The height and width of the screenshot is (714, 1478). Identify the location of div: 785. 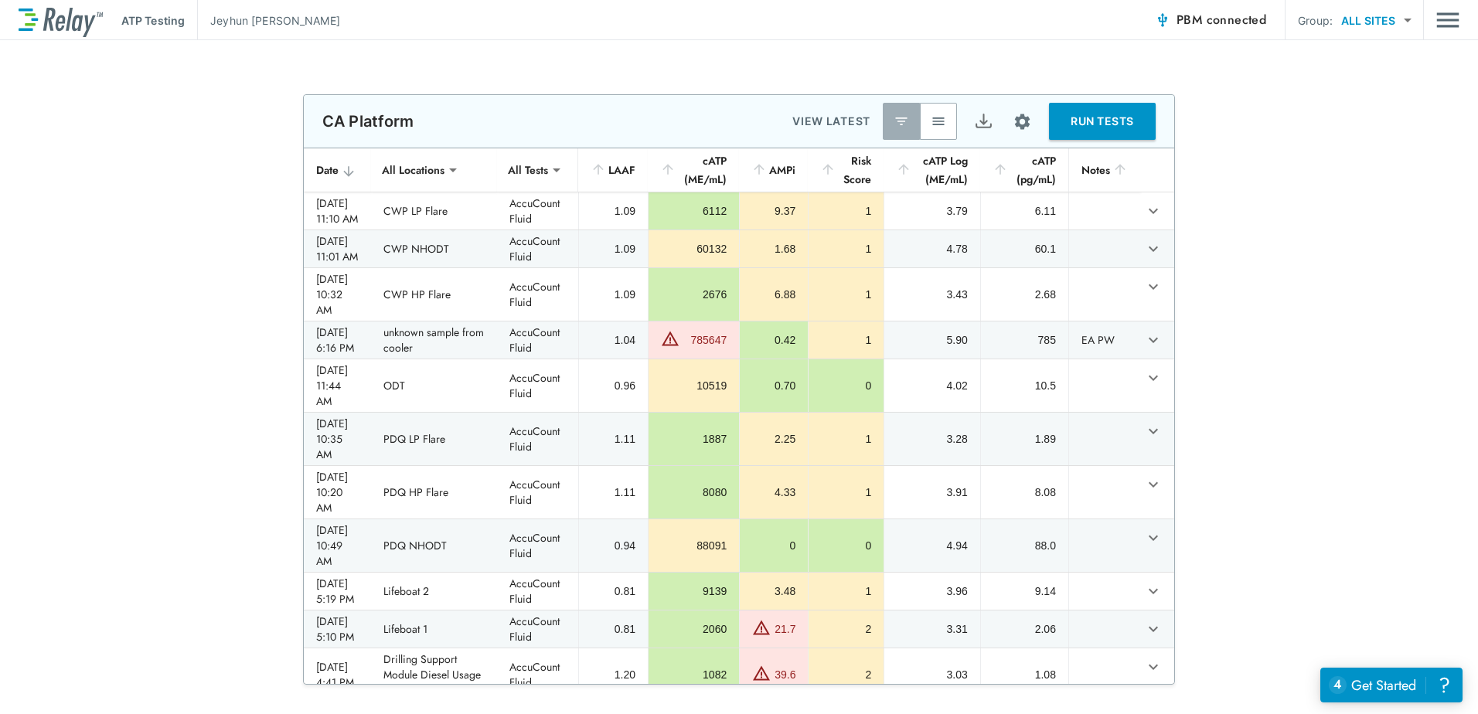
(1024, 340).